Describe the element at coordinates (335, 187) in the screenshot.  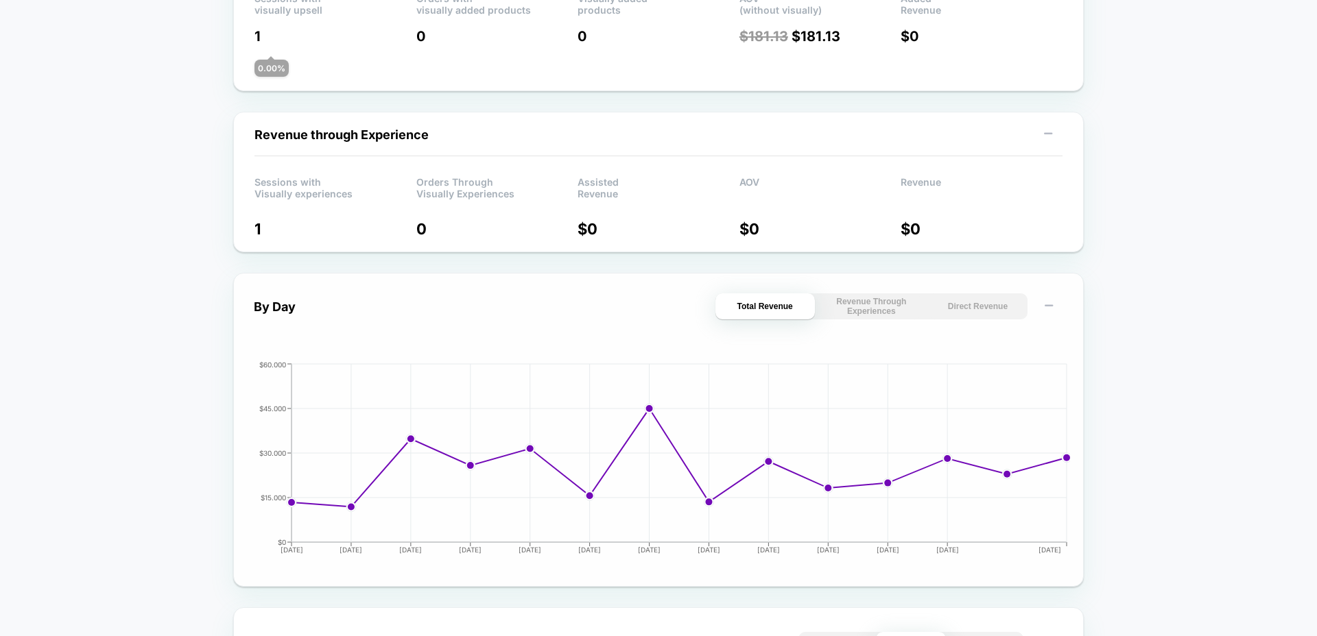
I see `p: Sessions with Visually experiences` at that location.